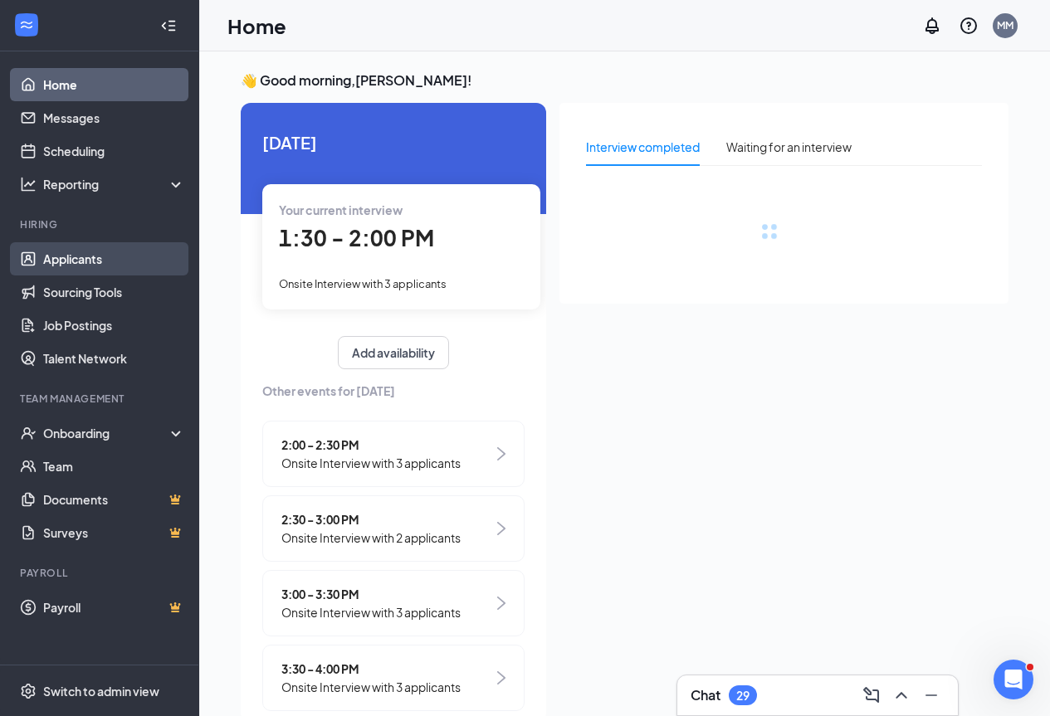  What do you see at coordinates (114, 607) in the screenshot?
I see `a: PayrollCrown` at bounding box center [114, 607].